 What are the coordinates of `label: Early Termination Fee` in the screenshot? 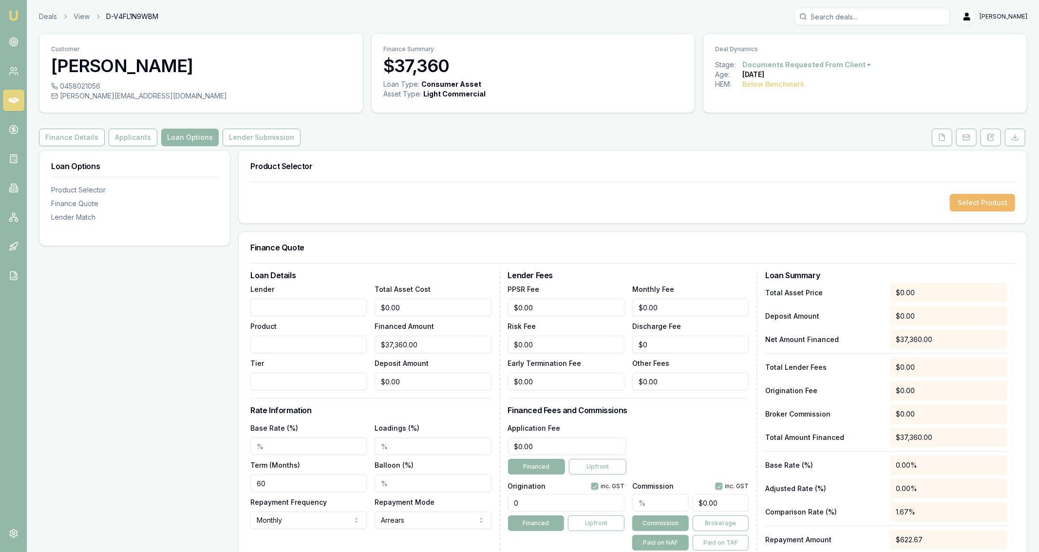 It's located at (544, 363).